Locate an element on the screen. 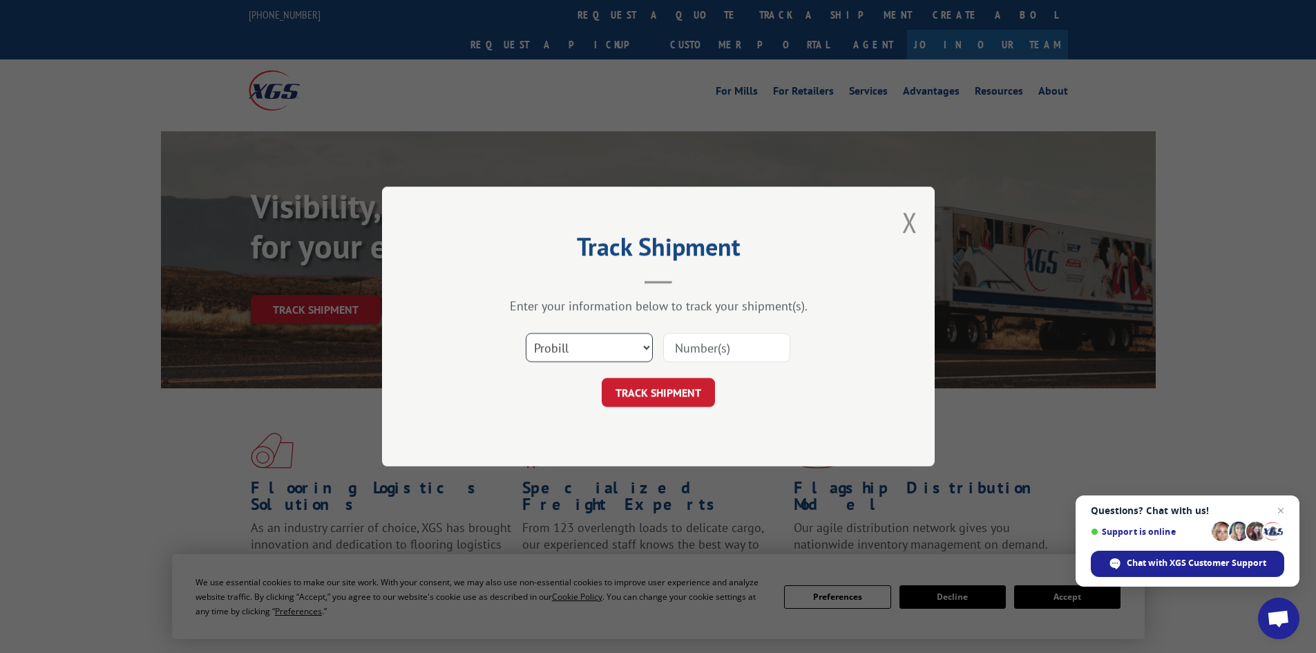 The height and width of the screenshot is (653, 1316). a: Open chat is located at coordinates (1279, 618).